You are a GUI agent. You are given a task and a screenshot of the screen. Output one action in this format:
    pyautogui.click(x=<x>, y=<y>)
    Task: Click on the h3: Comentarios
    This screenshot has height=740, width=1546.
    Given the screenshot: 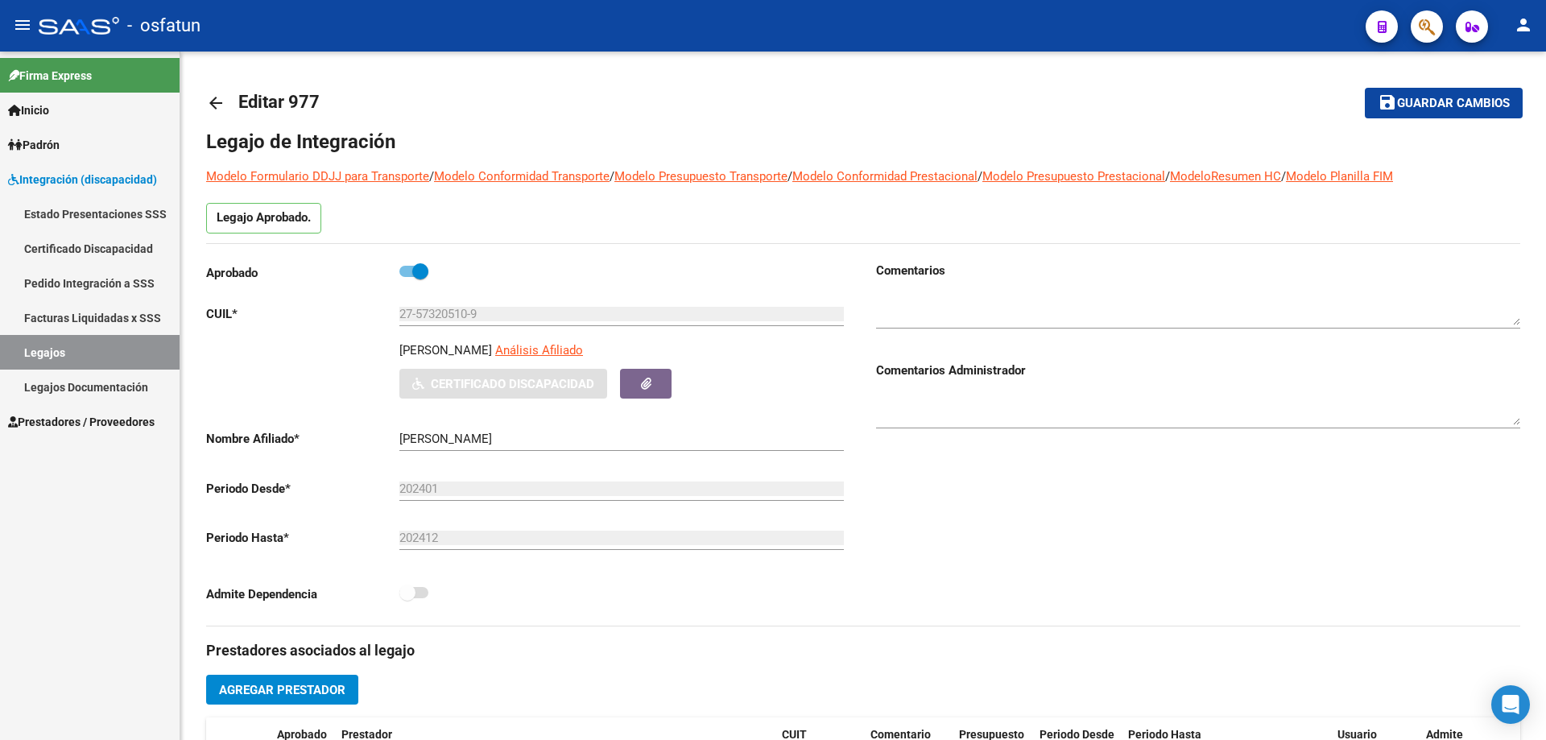 What is the action you would take?
    pyautogui.click(x=1198, y=271)
    